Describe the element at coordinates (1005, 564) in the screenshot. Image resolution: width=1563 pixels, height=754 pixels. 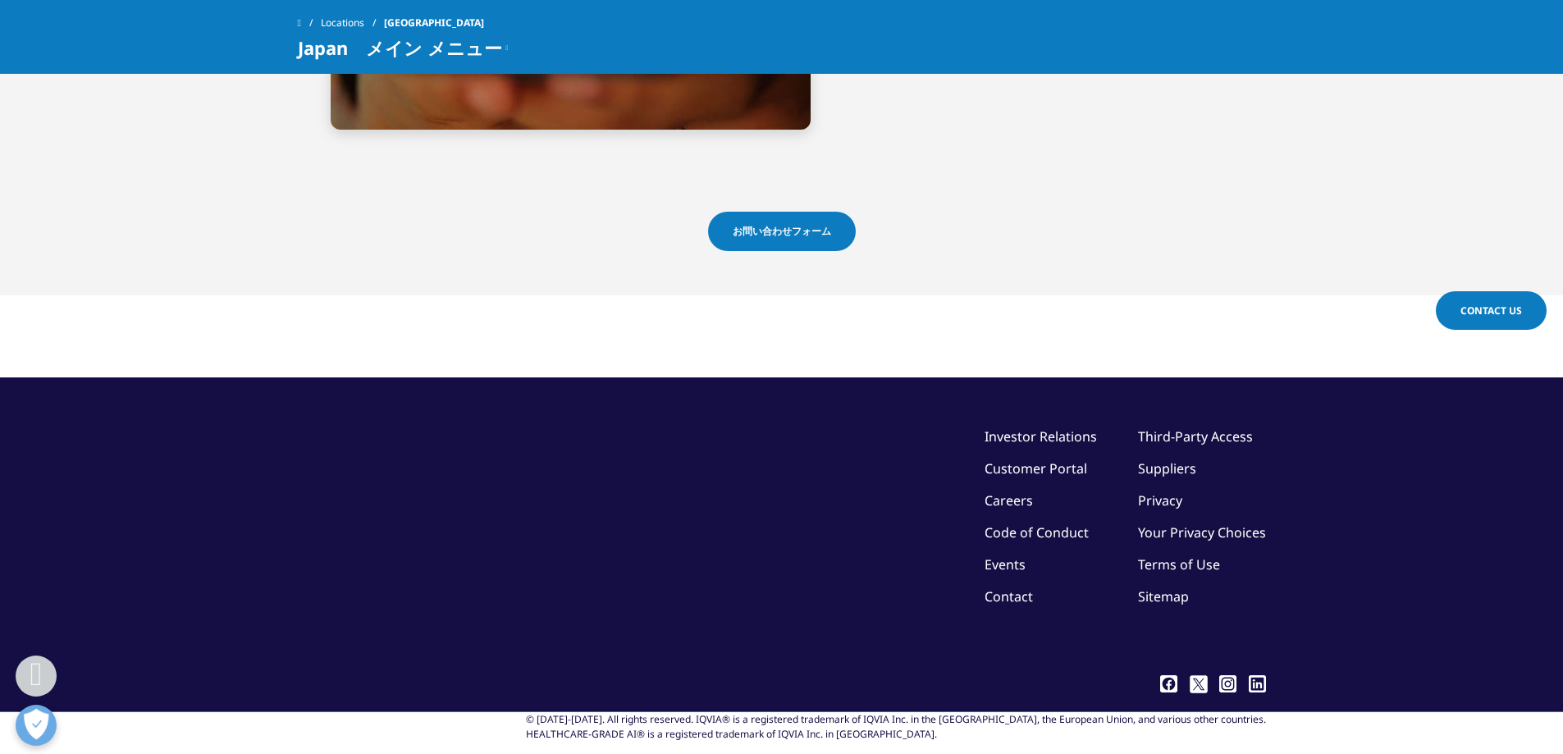
I see `a: Events` at that location.